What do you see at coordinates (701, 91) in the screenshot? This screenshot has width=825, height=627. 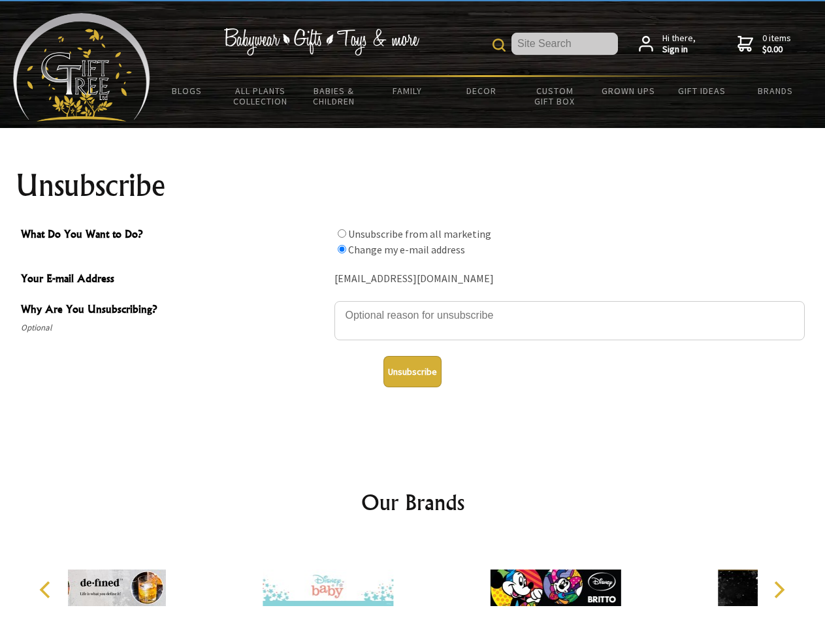 I see `a: Gift Ideas` at bounding box center [701, 91].